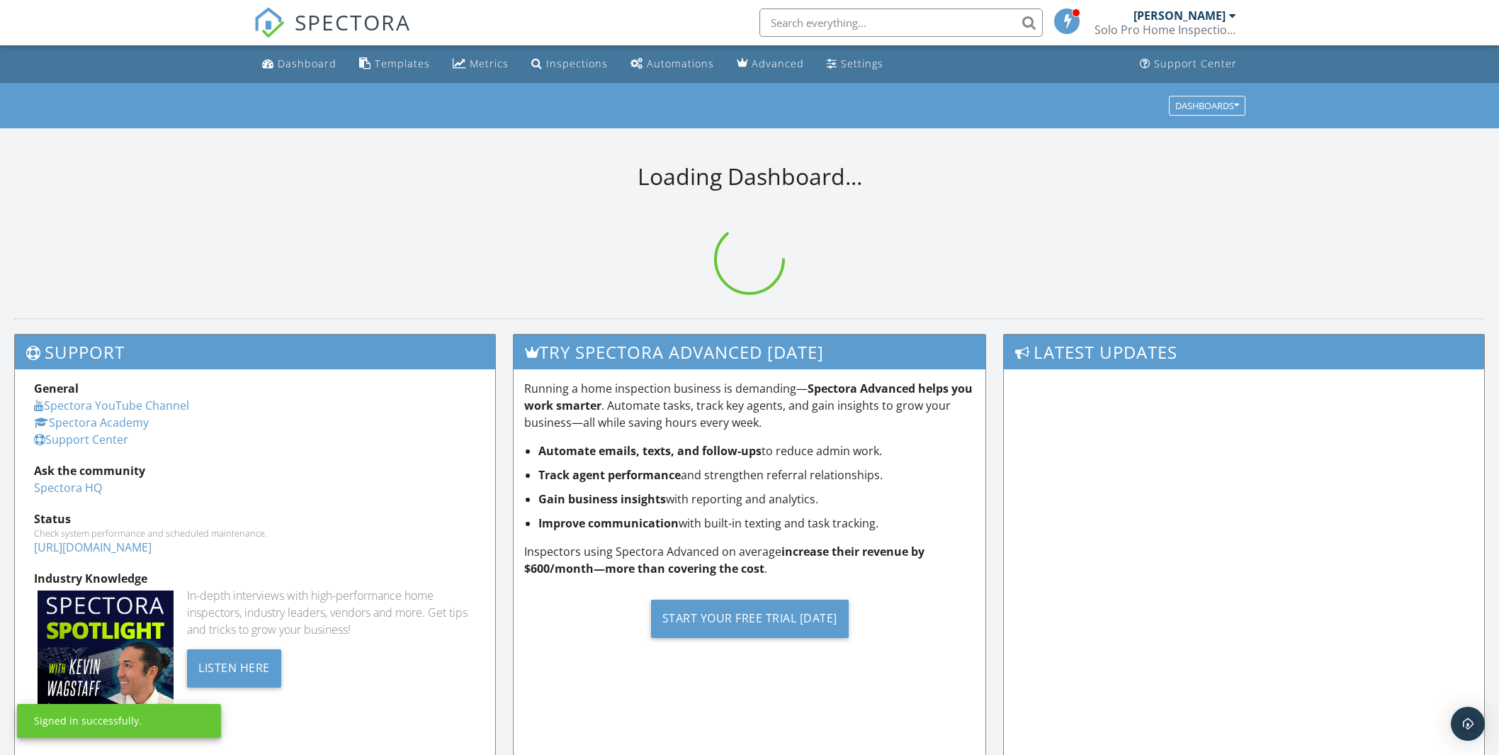 The image size is (1499, 755). Describe the element at coordinates (255, 351) in the screenshot. I see `h3: Support` at that location.